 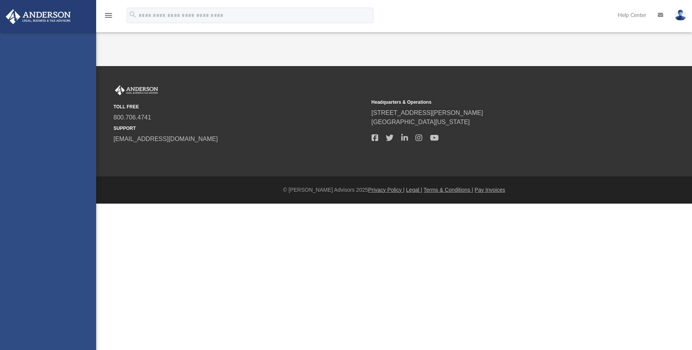 I want to click on a: menu, so click(x=108, y=17).